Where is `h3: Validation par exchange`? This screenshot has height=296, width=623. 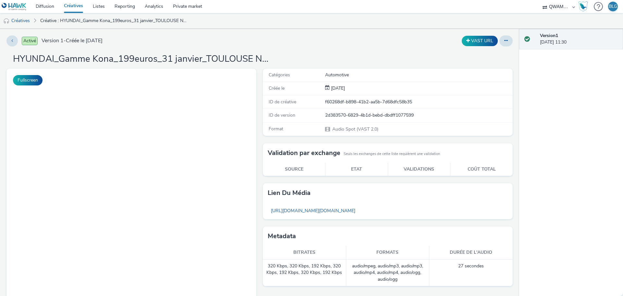 h3: Validation par exchange is located at coordinates (304, 153).